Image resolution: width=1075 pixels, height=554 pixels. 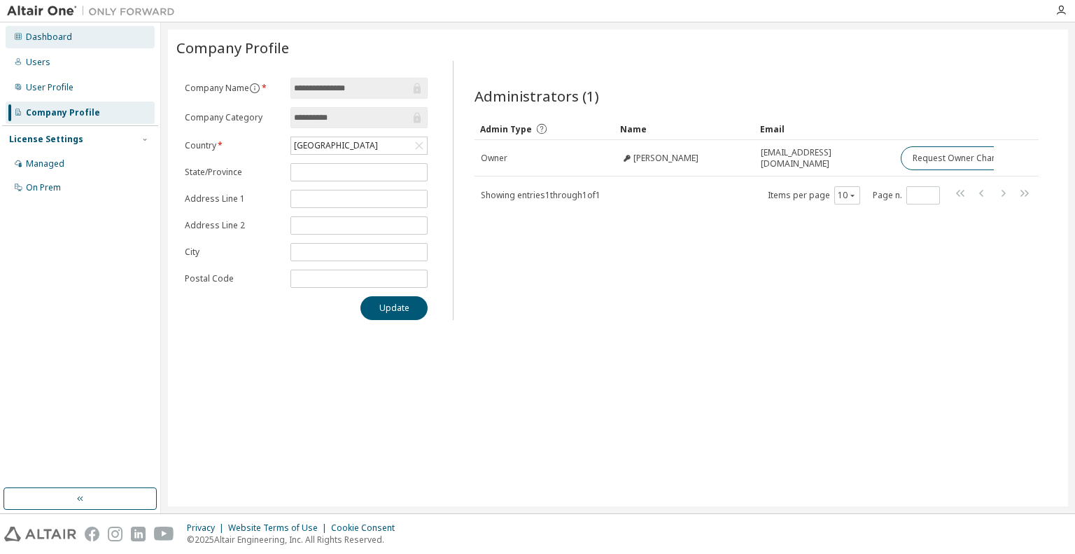 What do you see at coordinates (46, 139) in the screenshot?
I see `div: License Settings` at bounding box center [46, 139].